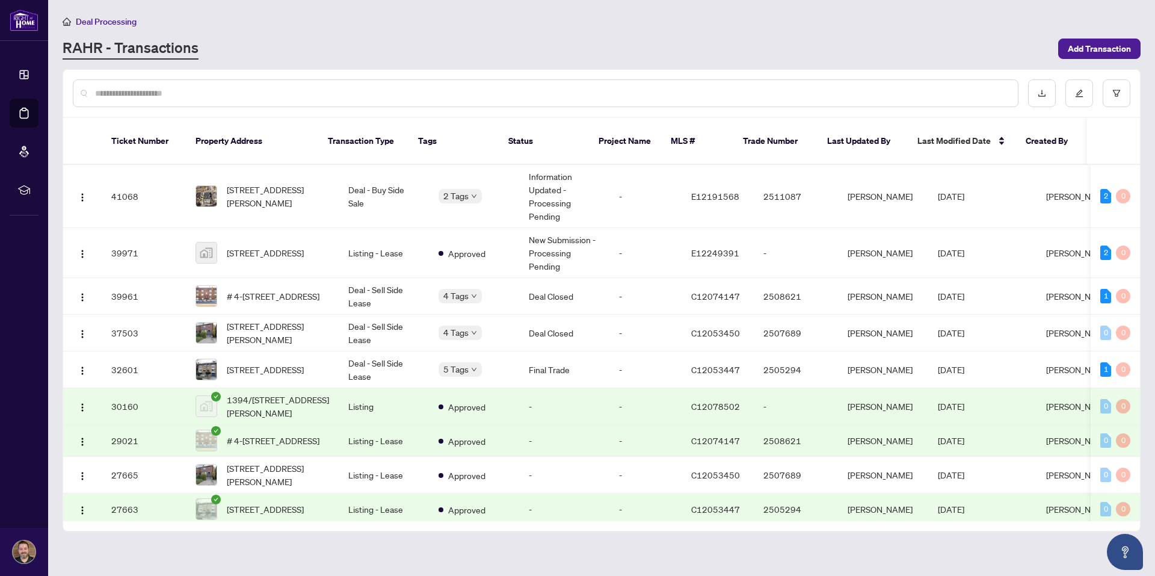 Image resolution: width=1155 pixels, height=576 pixels. I want to click on img: Profile Icon, so click(24, 552).